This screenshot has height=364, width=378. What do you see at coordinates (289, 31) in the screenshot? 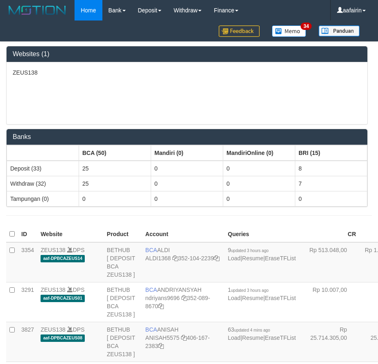
I see `a: 34` at bounding box center [289, 31].